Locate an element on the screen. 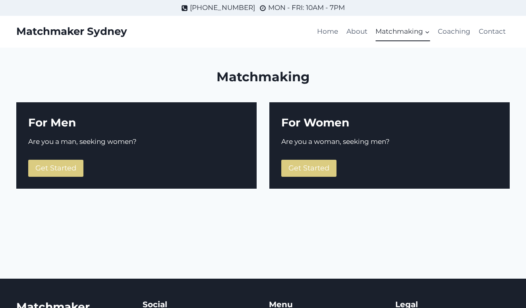  a: Matchmaking is located at coordinates (402, 32).